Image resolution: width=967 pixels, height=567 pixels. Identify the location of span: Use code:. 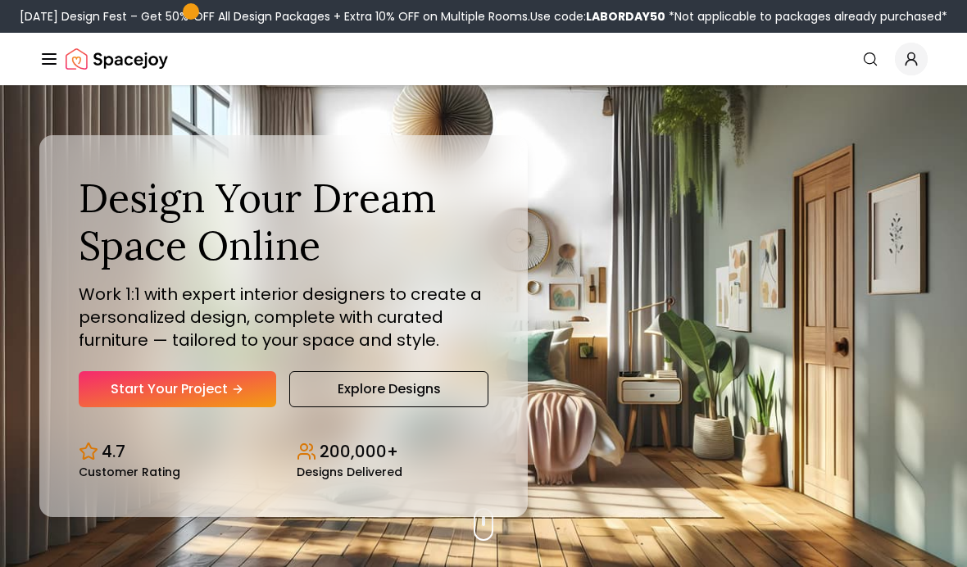
(598, 16).